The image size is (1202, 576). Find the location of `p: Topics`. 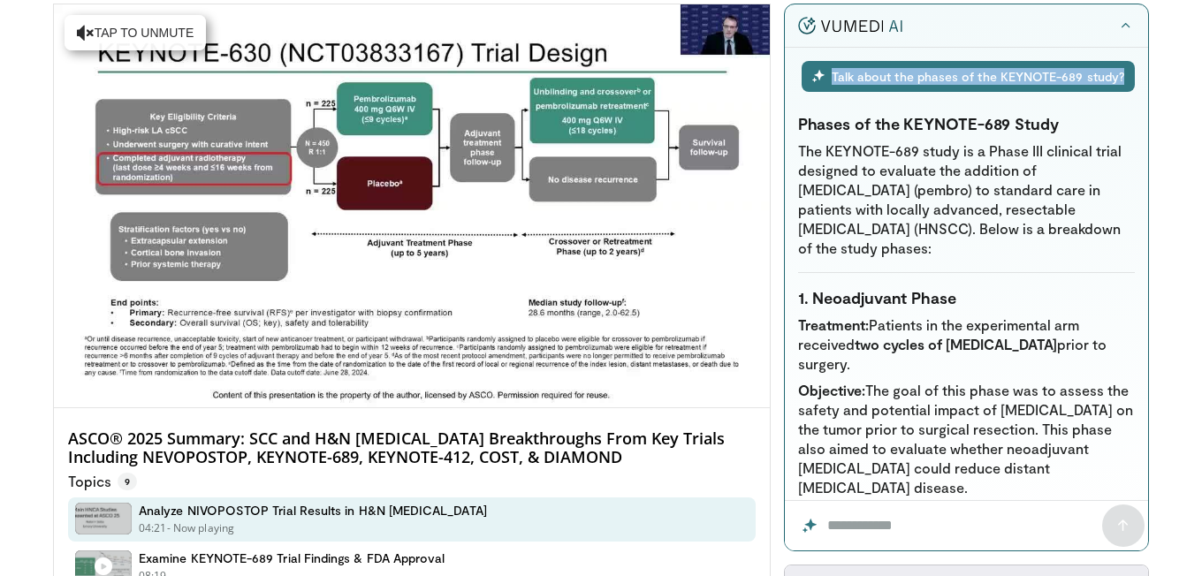

p: Topics is located at coordinates (103, 482).